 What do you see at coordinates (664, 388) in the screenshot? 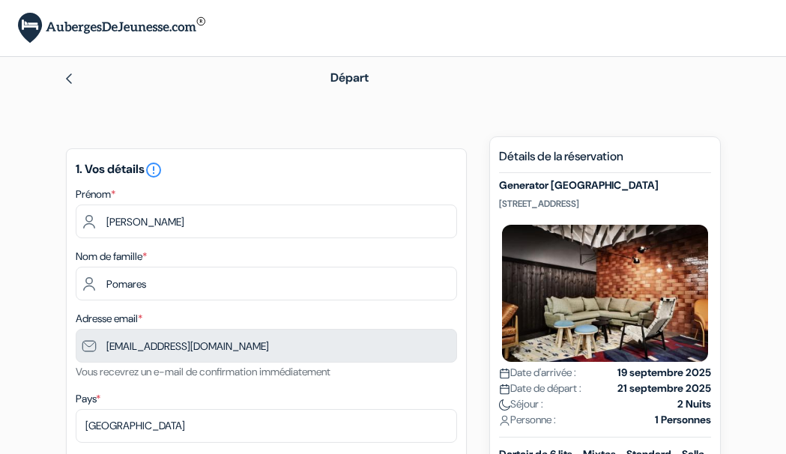
I see `strong: 21 septembre 2025` at bounding box center [664, 388].